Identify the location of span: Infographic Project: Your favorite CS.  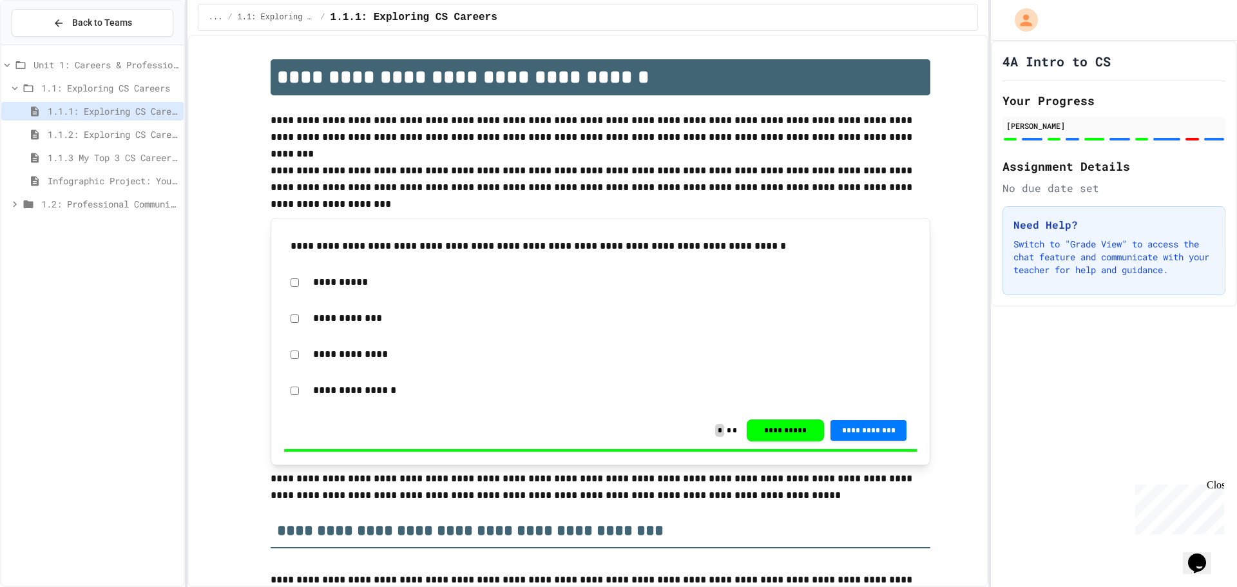
(113, 180).